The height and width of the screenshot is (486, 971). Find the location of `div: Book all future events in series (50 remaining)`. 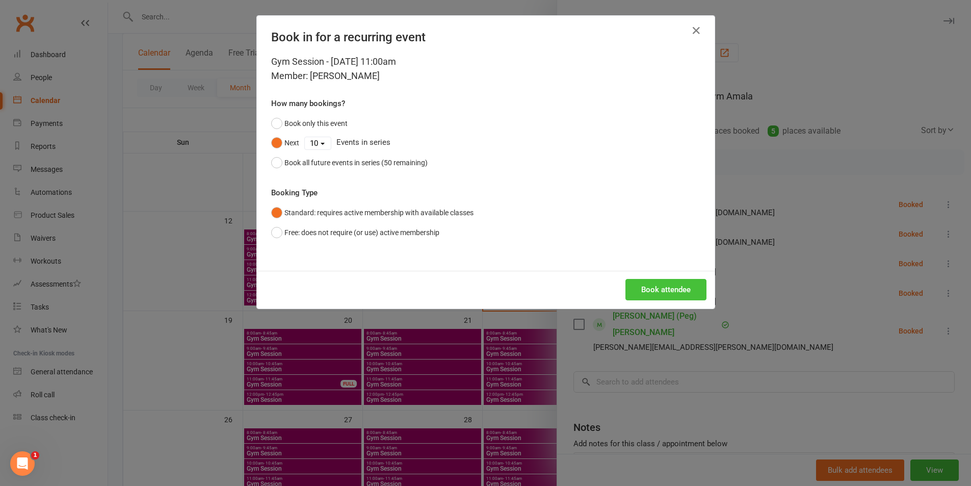

div: Book all future events in series (50 remaining) is located at coordinates (356, 163).